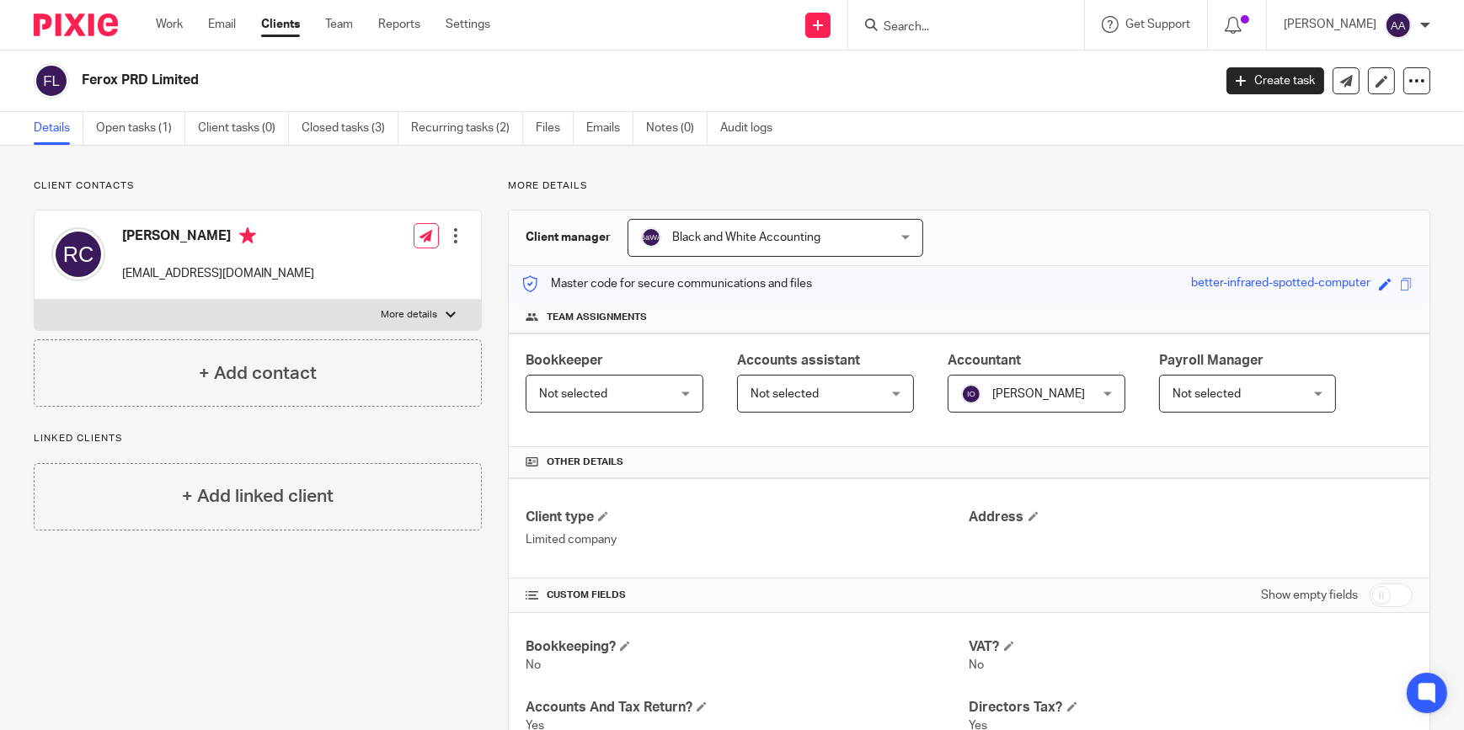 This screenshot has width=1464, height=730. Describe the element at coordinates (1309, 595) in the screenshot. I see `label: Show empty fields` at that location.